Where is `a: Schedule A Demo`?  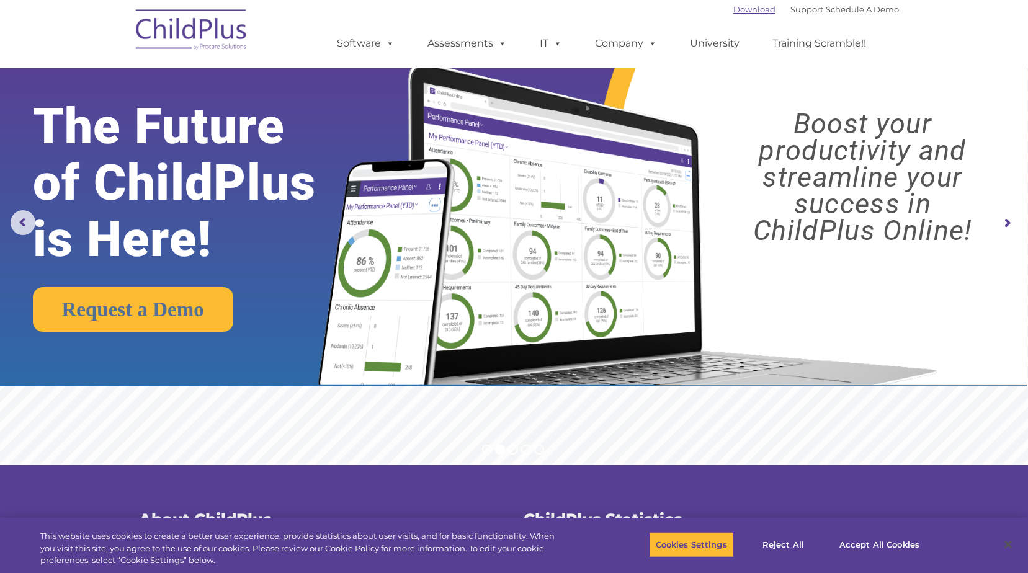
a: Schedule A Demo is located at coordinates (862, 9).